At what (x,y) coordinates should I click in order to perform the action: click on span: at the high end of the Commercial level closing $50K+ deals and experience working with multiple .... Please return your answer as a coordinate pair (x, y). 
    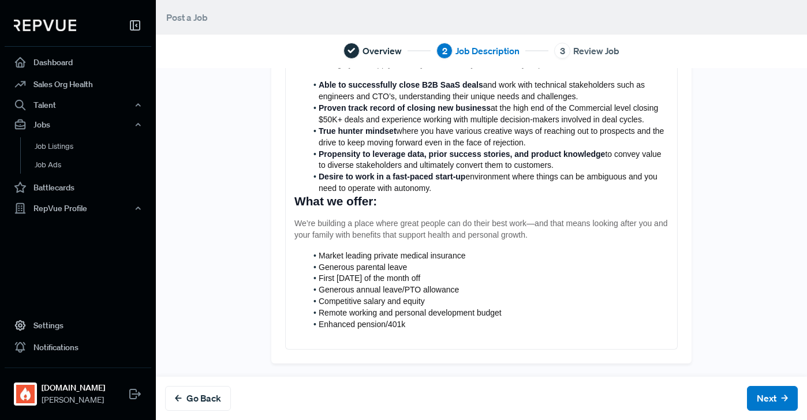
    Looking at the image, I should click on (490, 114).